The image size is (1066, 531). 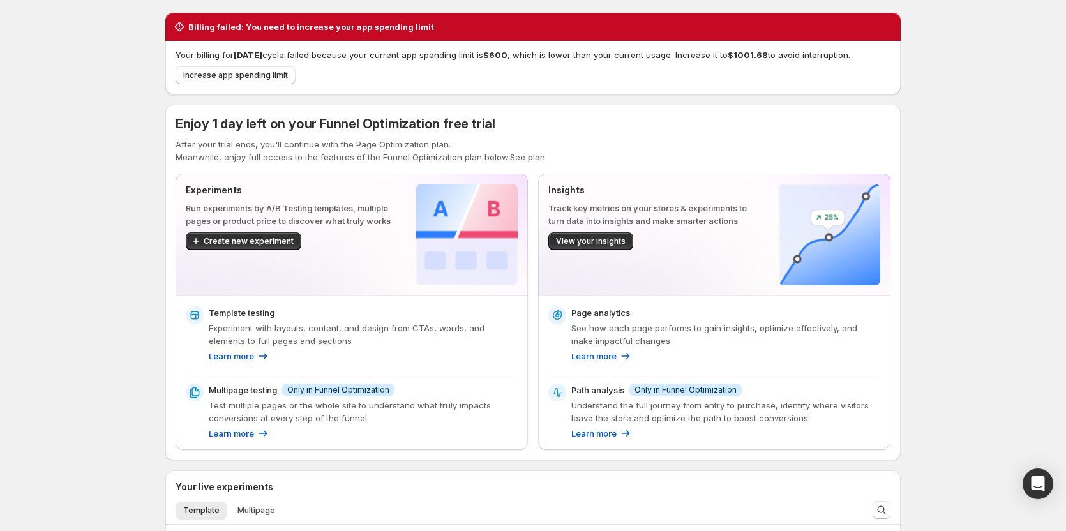 I want to click on button: Increase app spending limit, so click(x=236, y=75).